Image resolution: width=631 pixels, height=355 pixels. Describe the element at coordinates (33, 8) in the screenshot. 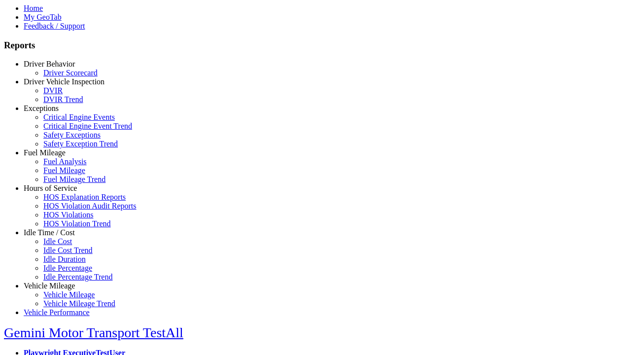

I see `a: Home` at that location.